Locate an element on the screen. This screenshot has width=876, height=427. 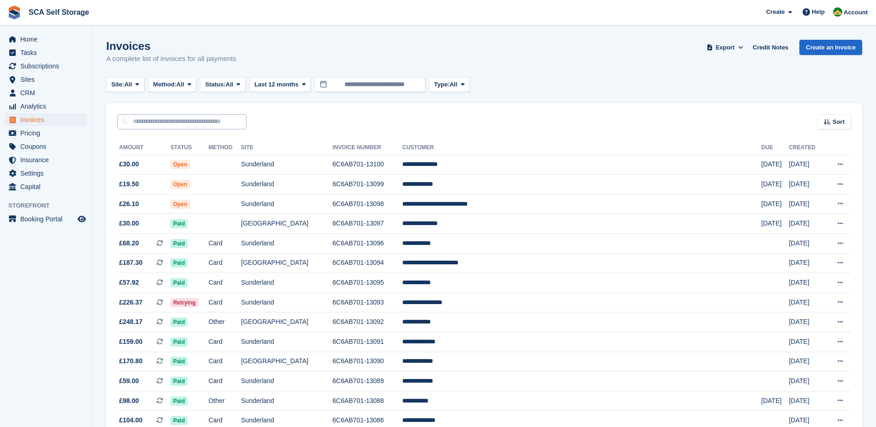
th: Due is located at coordinates (775, 148).